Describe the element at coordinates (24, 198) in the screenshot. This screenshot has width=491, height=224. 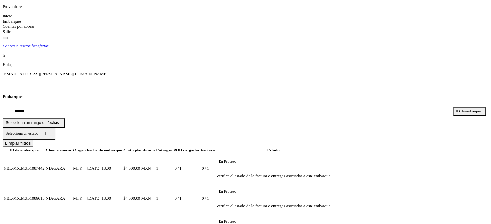
I see `span: NBL/MX.MX51086613` at that location.